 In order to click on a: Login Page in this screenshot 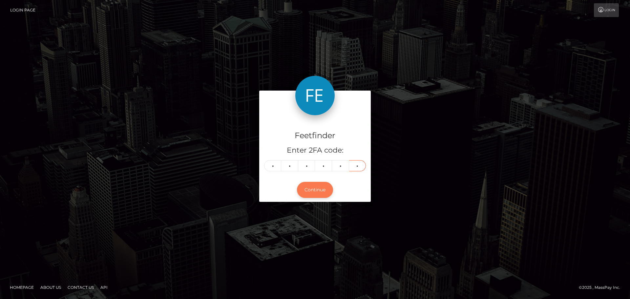, I will do `click(23, 10)`.